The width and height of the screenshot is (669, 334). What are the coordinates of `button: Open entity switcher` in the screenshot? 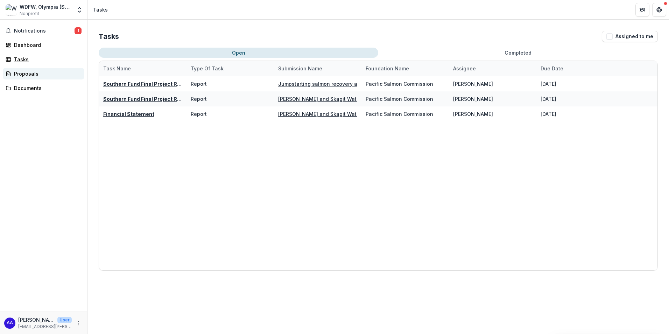 It's located at (79, 10).